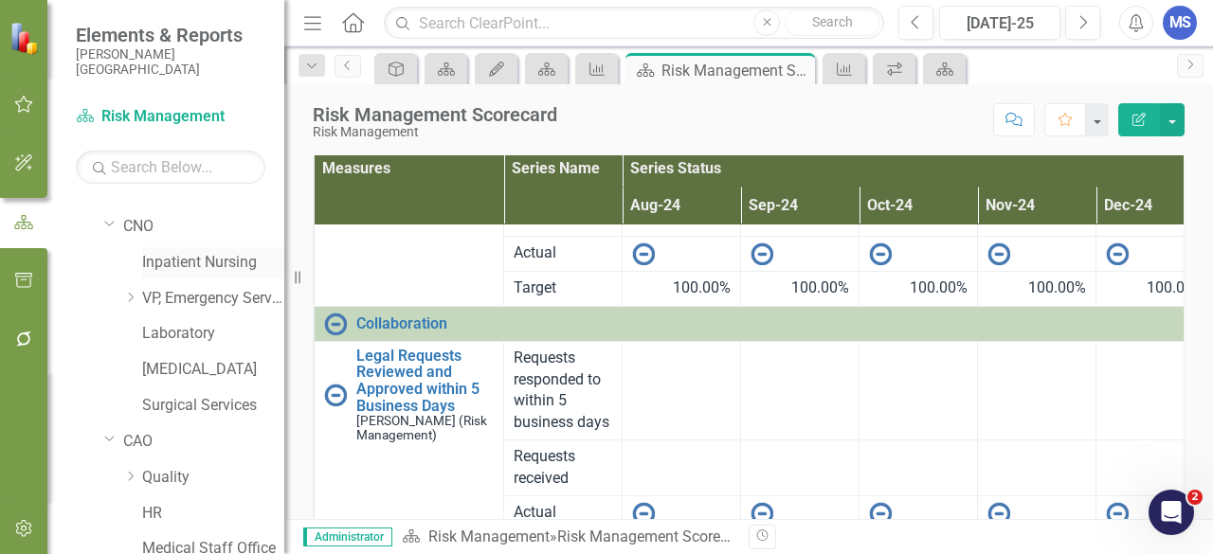 Image resolution: width=1213 pixels, height=554 pixels. I want to click on a: HR, so click(213, 514).